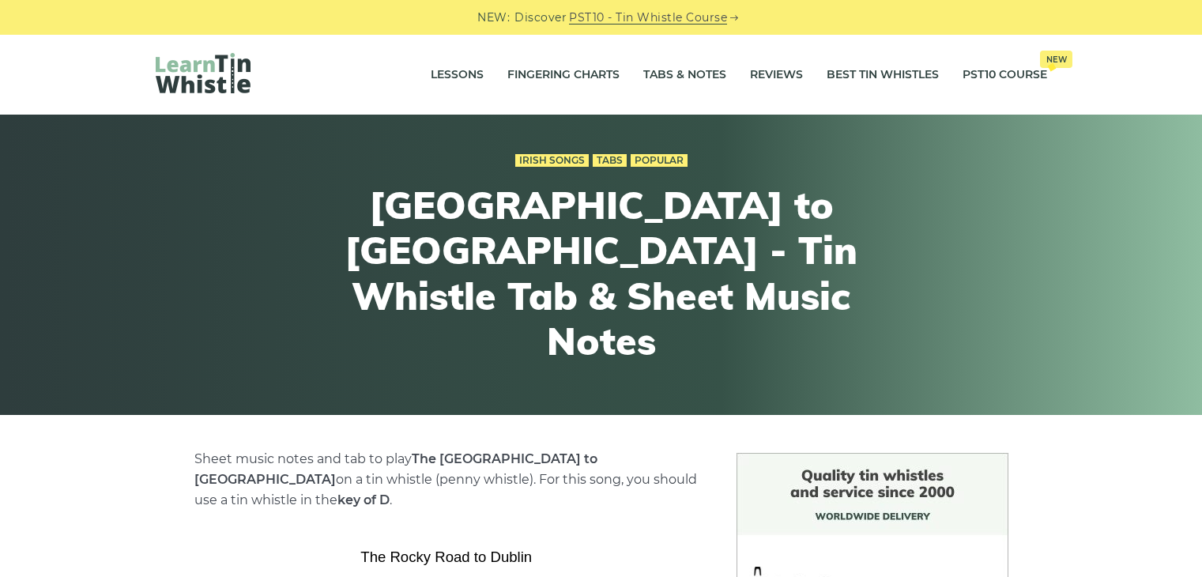 Image resolution: width=1202 pixels, height=577 pixels. What do you see at coordinates (776, 75) in the screenshot?
I see `a: Reviews` at bounding box center [776, 75].